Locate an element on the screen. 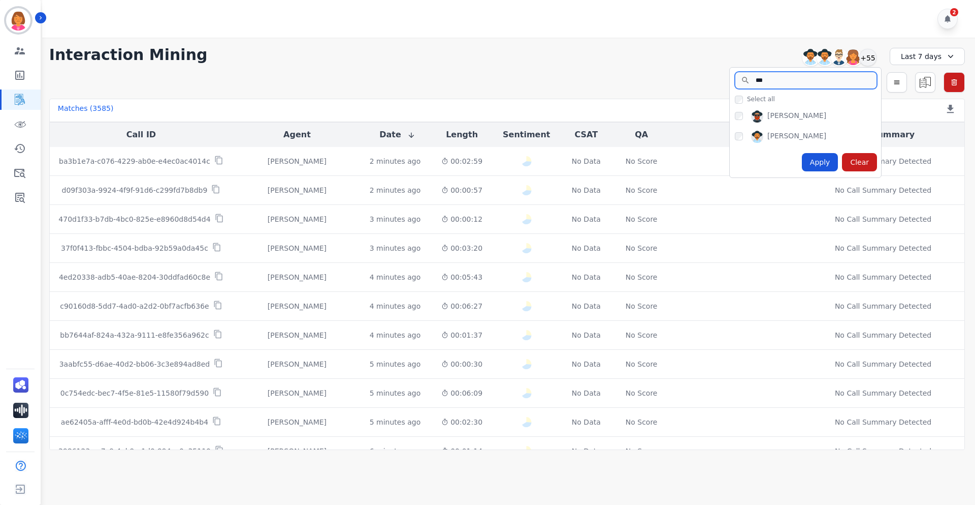 This screenshot has width=975, height=505. div: 6 minutes ago is located at coordinates (395, 451).